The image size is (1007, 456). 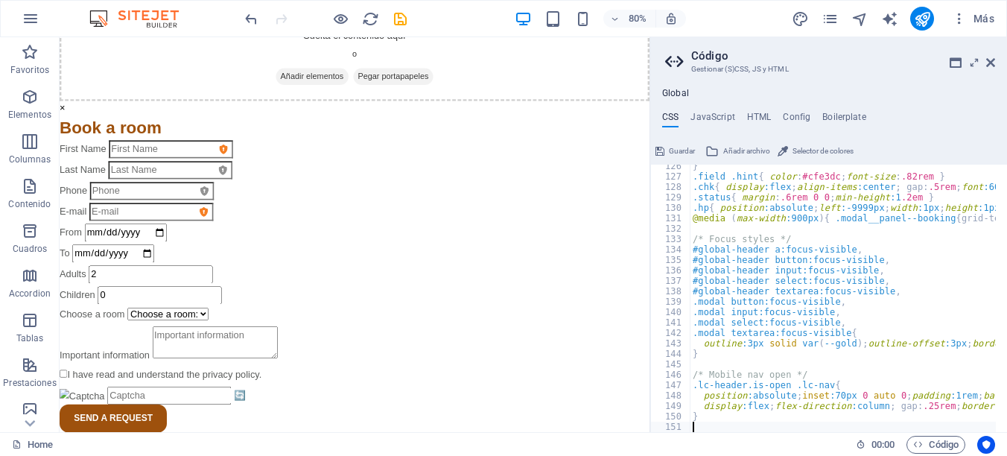 What do you see at coordinates (922, 19) in the screenshot?
I see `i: Publicar` at bounding box center [922, 19].